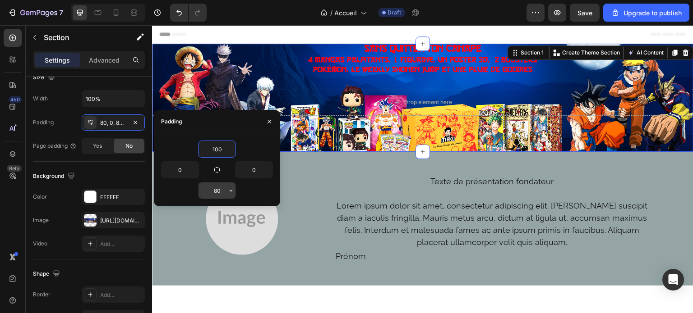 The height and width of the screenshot is (313, 693). I want to click on div: 450, so click(15, 100).